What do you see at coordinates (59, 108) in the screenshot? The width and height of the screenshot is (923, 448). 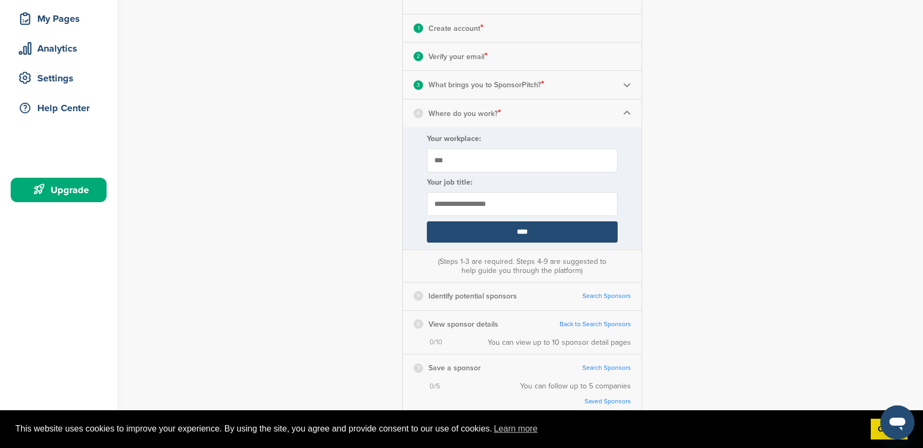 I see `a: Help Center` at bounding box center [59, 108].